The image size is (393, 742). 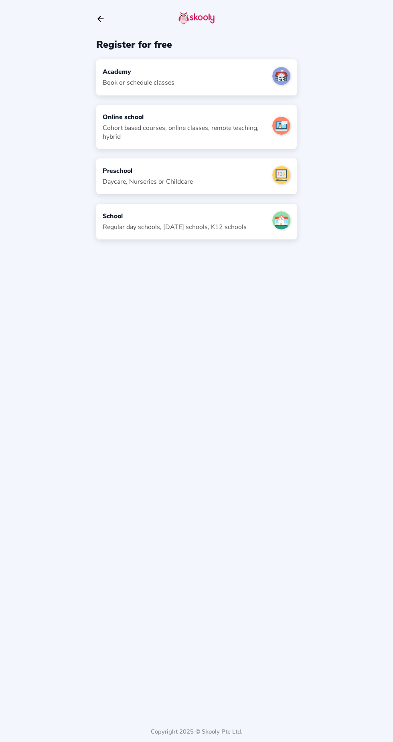 What do you see at coordinates (184, 117) in the screenshot?
I see `div: Online school` at bounding box center [184, 117].